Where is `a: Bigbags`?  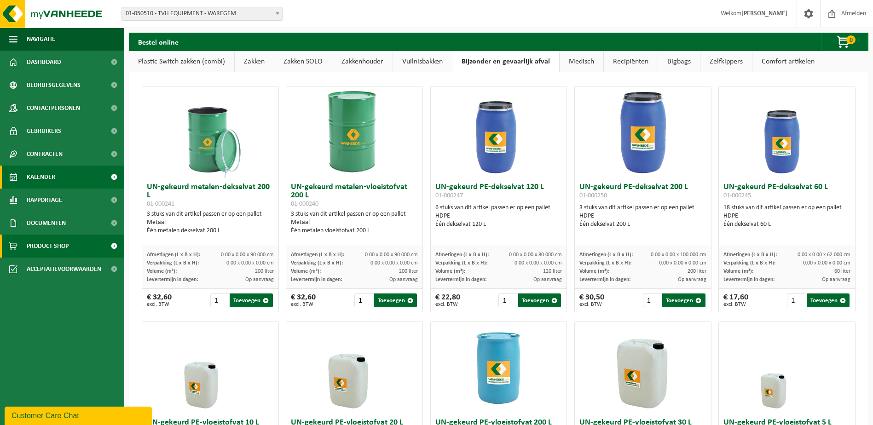
a: Bigbags is located at coordinates (679, 62).